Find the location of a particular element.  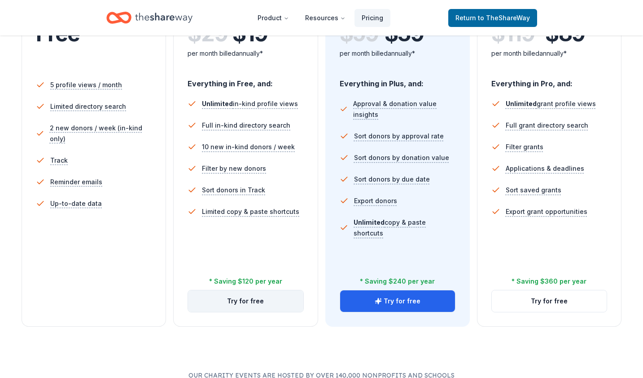

span: Applications & deadlines is located at coordinates (545, 168).